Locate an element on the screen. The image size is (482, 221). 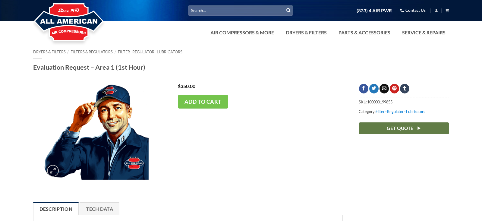
bdi: 350.00 is located at coordinates (187, 86).